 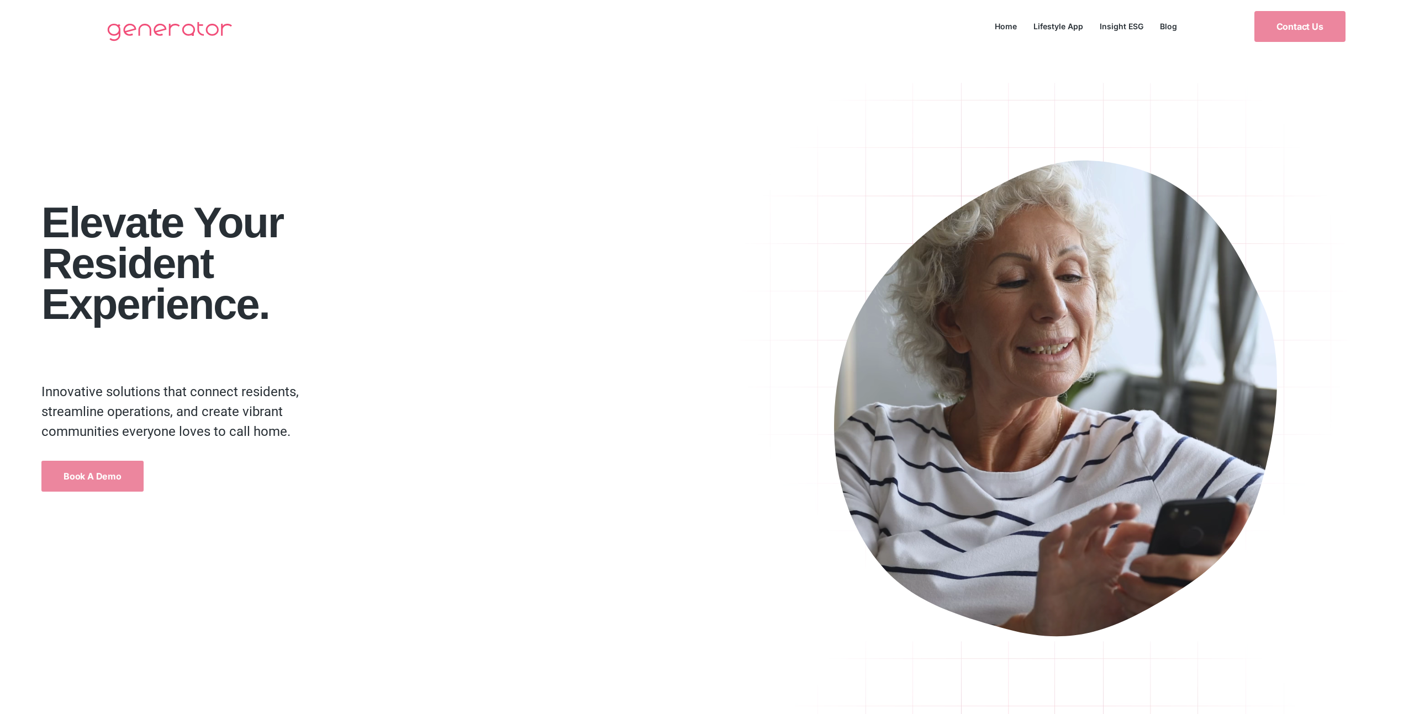 What do you see at coordinates (186, 412) in the screenshot?
I see `p: Innovative solutions that connect residents, streamline operations, and create vibrant communitie...` at bounding box center [186, 412].